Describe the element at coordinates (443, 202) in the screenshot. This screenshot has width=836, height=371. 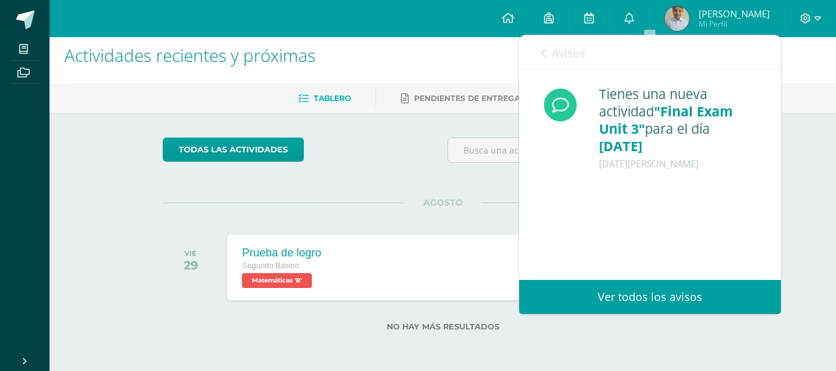
I see `span: AGOSTO` at that location.